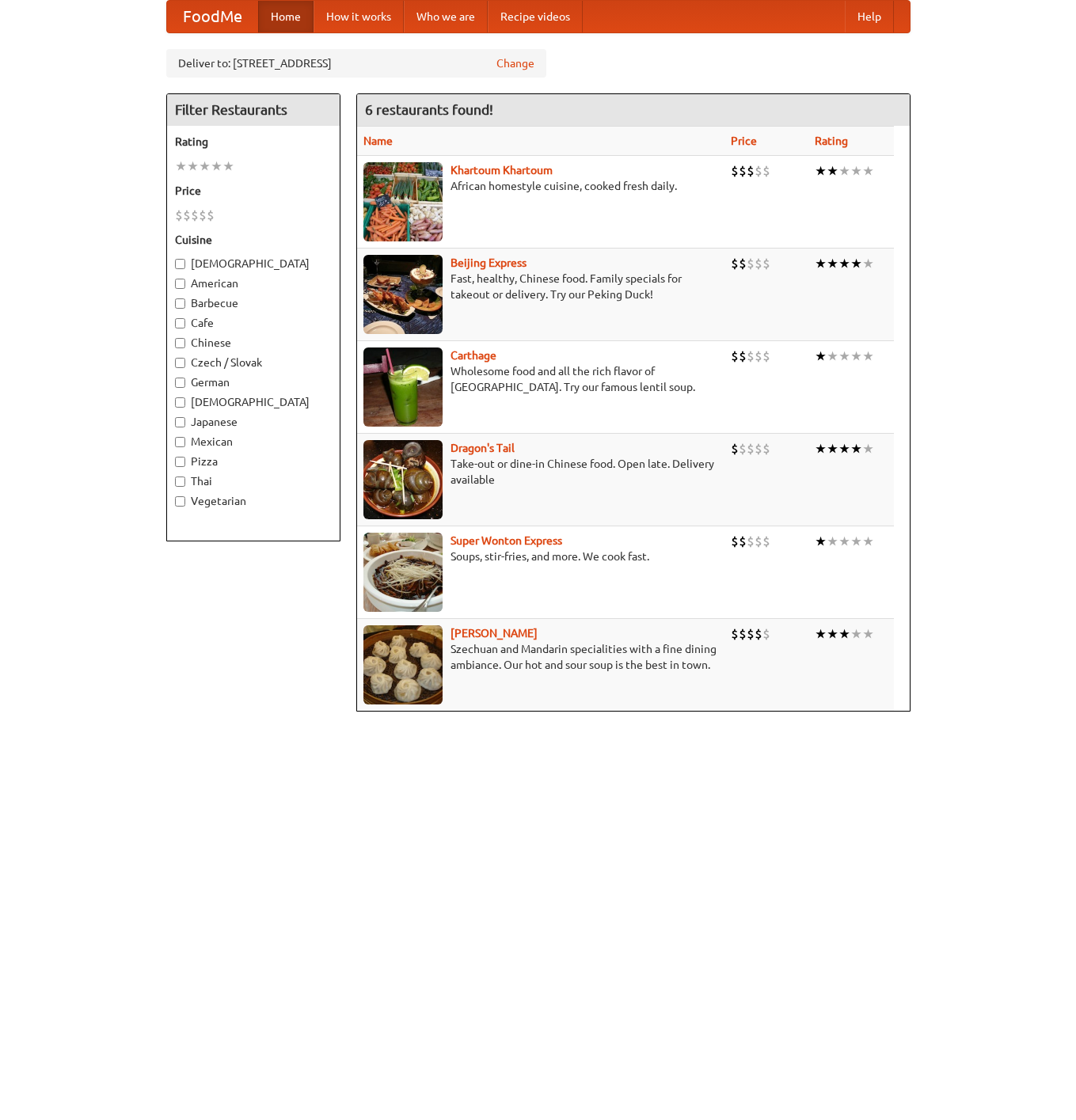  Describe the element at coordinates (253, 481) in the screenshot. I see `label: Thai` at that location.